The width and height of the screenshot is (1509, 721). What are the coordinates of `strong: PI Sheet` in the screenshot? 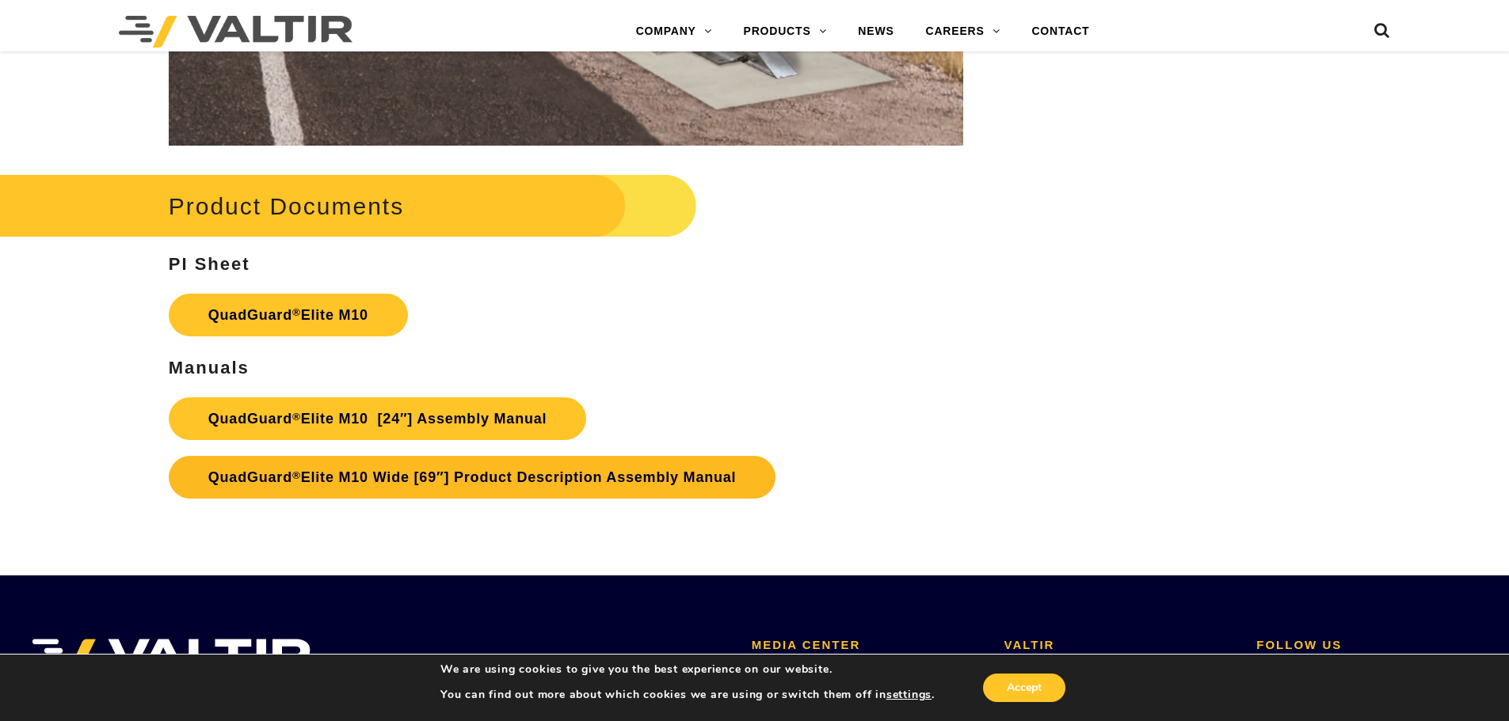 It's located at (209, 264).